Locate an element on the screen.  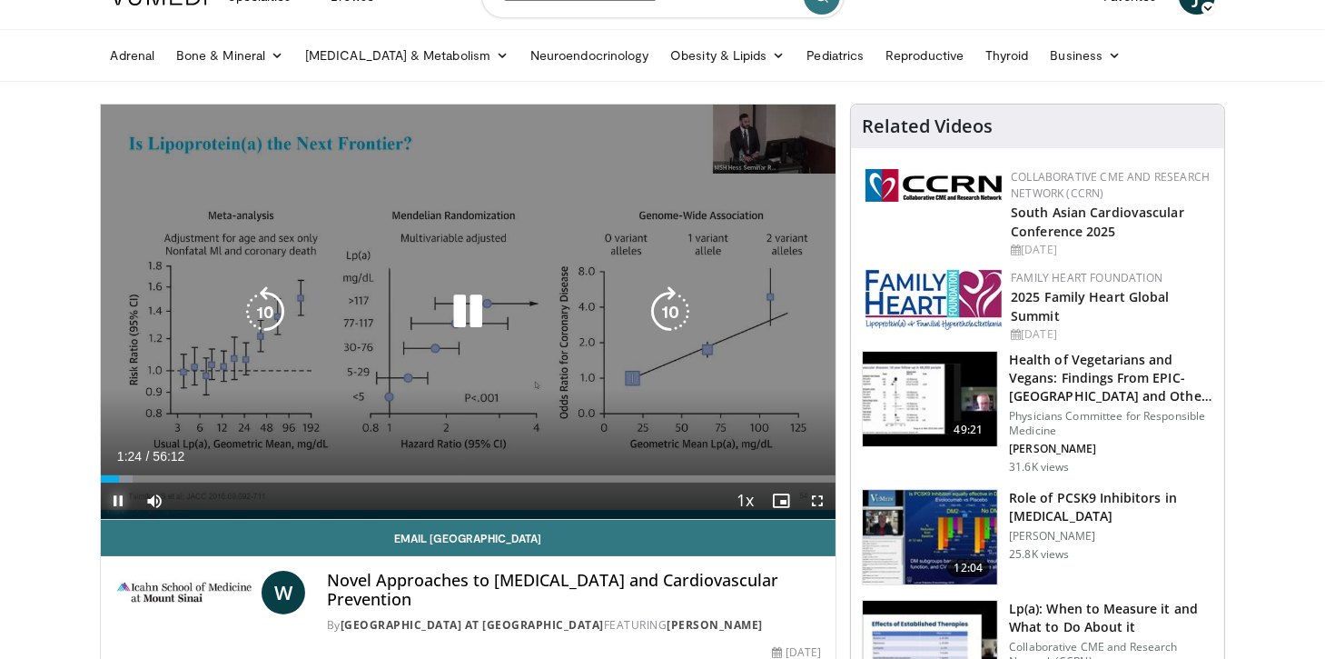
h4: Related Videos is located at coordinates (928, 126).